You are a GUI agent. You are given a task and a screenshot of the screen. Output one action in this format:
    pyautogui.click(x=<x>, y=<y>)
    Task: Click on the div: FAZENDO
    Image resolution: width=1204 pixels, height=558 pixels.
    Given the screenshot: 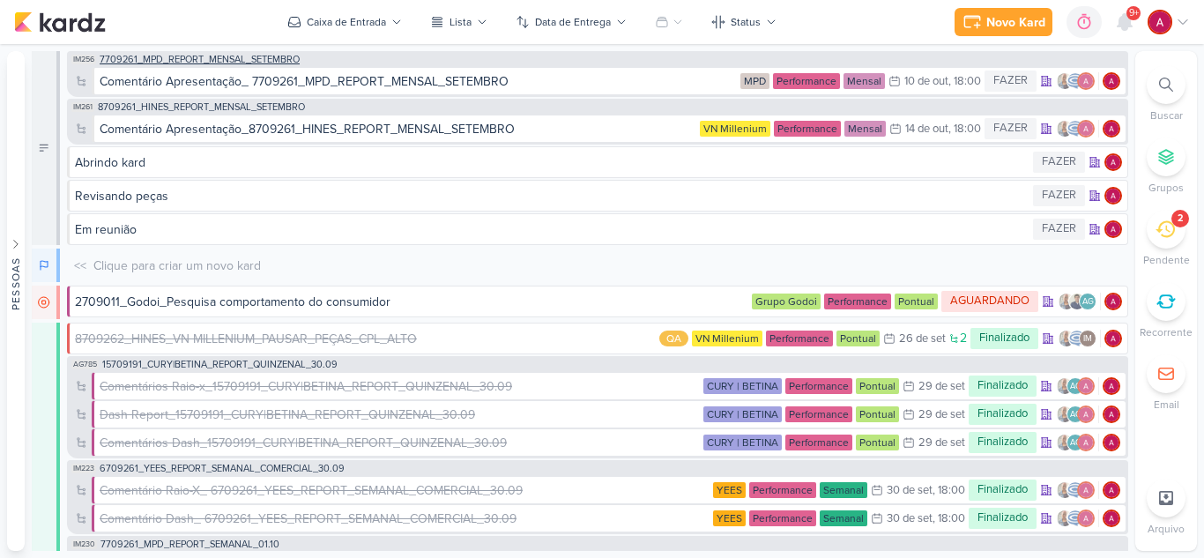 What is the action you would take?
    pyautogui.click(x=46, y=265)
    